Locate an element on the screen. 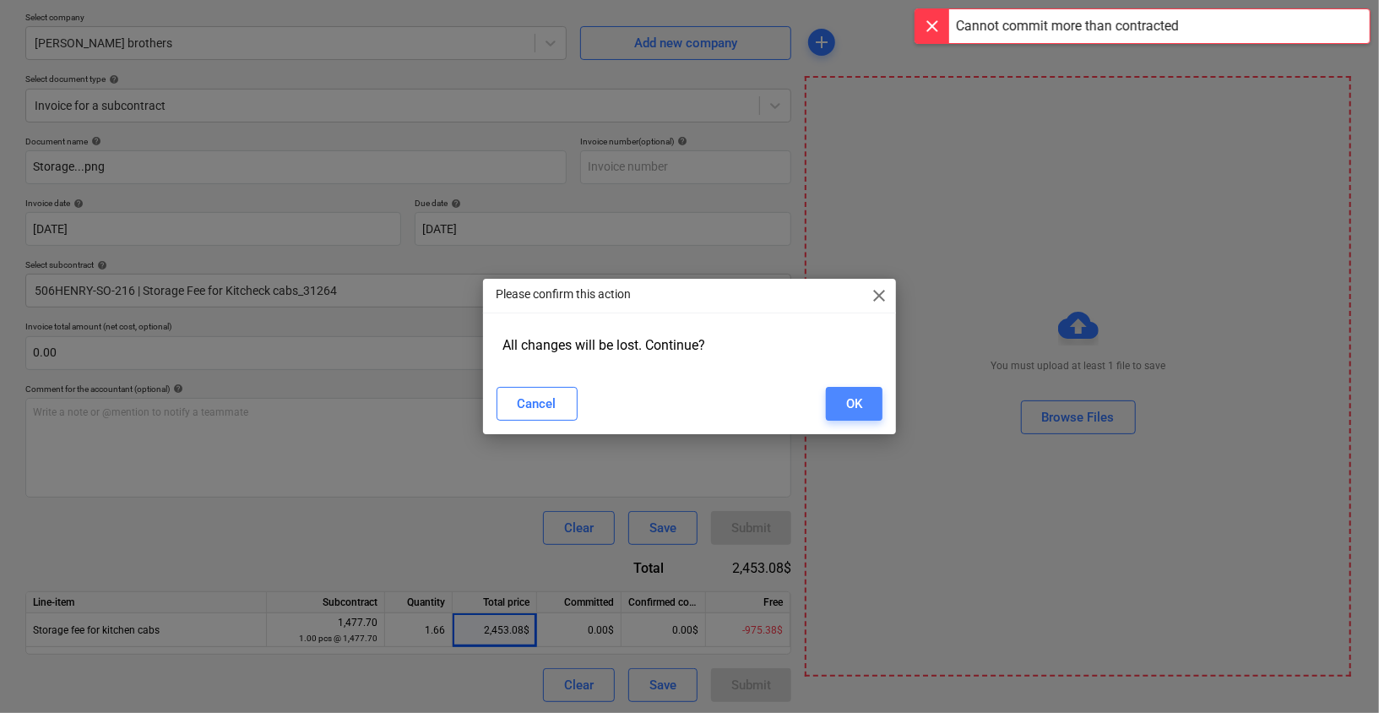  button: OK is located at coordinates (854, 404).